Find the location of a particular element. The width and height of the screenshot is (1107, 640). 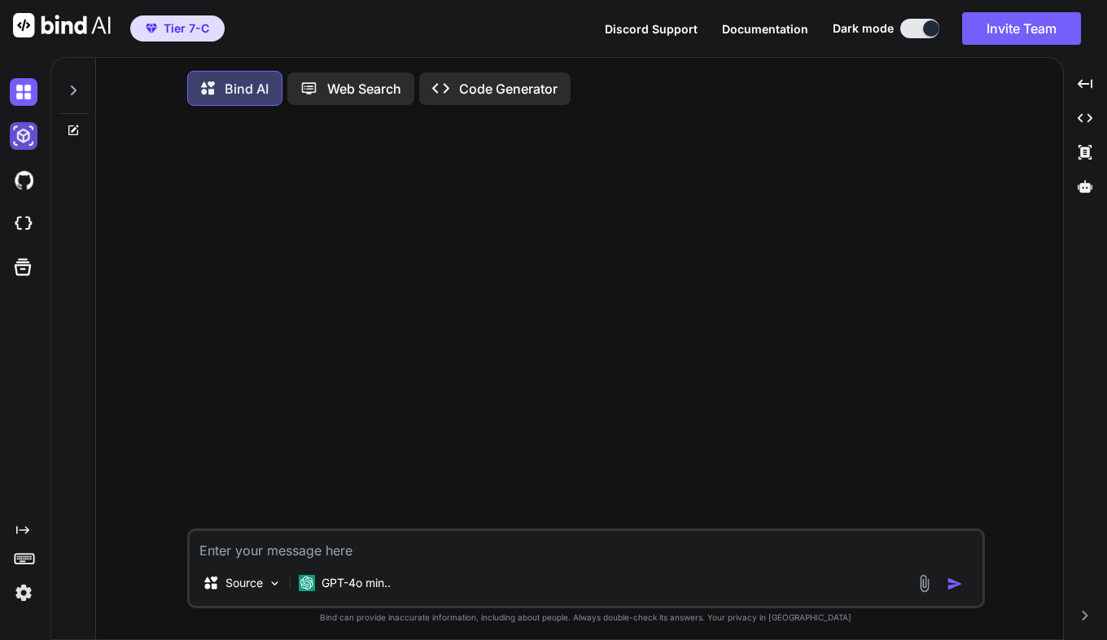

p: Bind AI is located at coordinates (247, 89).